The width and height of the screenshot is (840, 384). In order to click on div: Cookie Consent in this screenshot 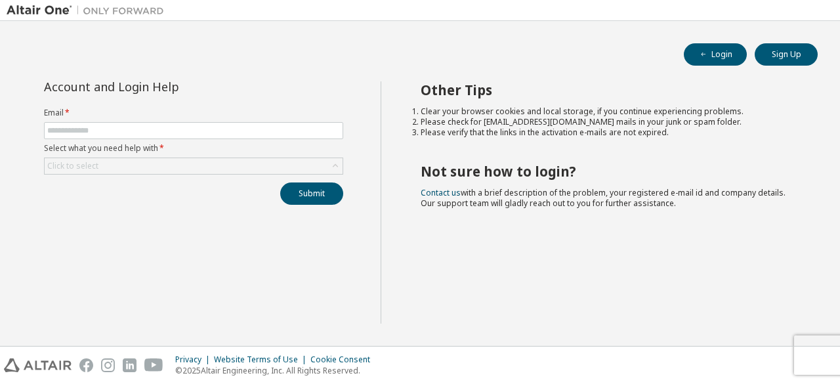, I will do `click(344, 360)`.